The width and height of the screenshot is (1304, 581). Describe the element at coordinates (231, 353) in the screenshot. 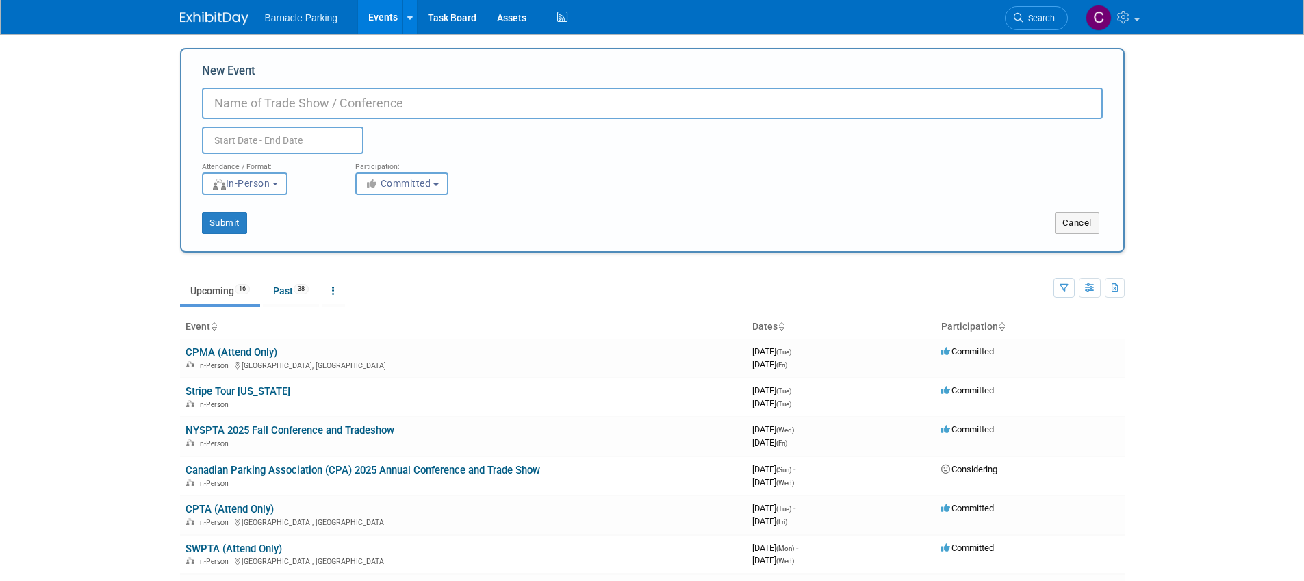

I see `a: CPMA (Attend Only)` at that location.